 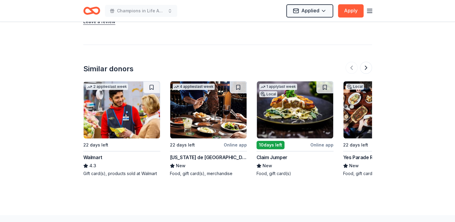 What do you see at coordinates (382, 129) in the screenshot?
I see `a: Image for Yes Parade Restaurant GroupLocal22 days leftOnline appYes Parade Restaurant GroupNewFoo...` at bounding box center [382, 129].